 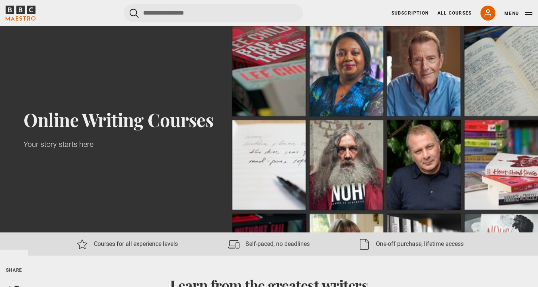 I want to click on button: Submit the search query, so click(x=134, y=13).